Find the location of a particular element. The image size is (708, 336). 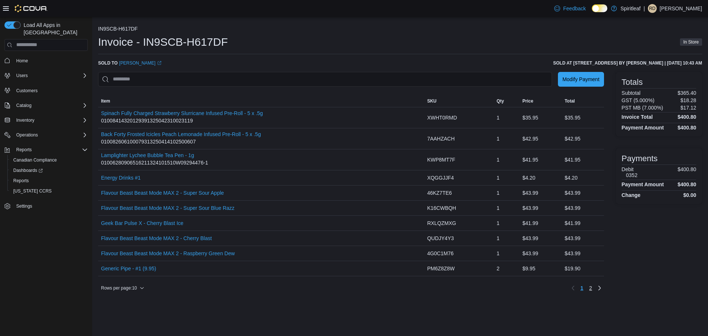

span: Catalog is located at coordinates (50, 105).